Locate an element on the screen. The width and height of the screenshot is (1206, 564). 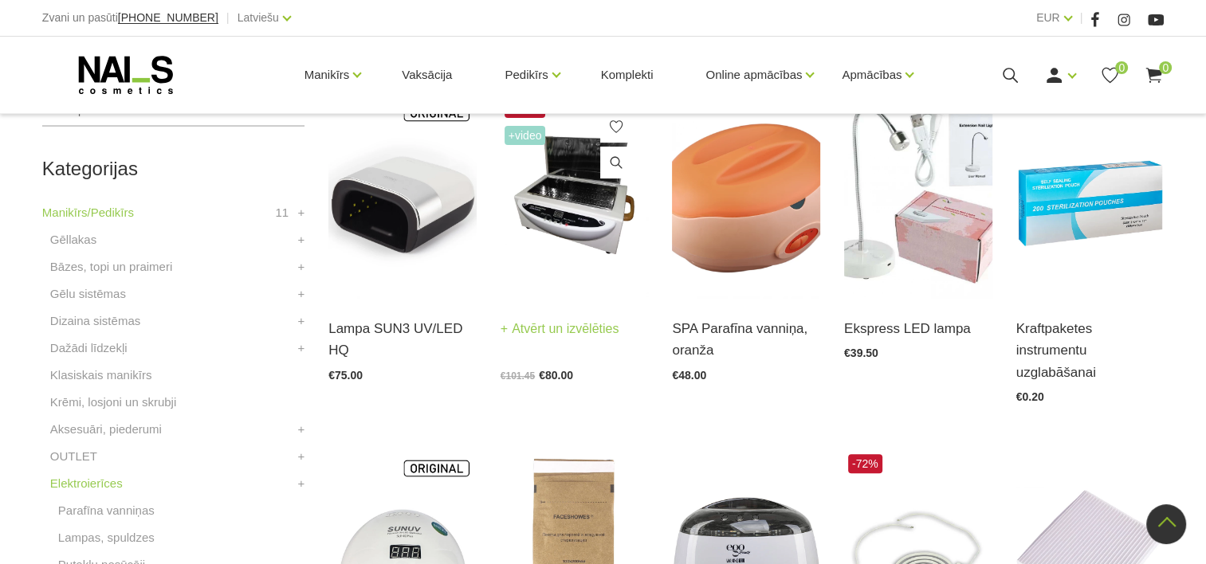
a: SPA Parafīna vanniņa, oranža is located at coordinates (746, 340).